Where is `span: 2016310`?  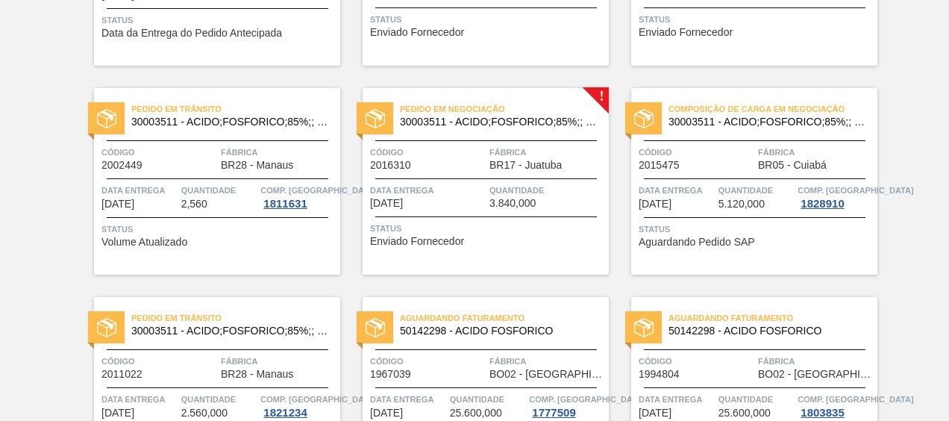 span: 2016310 is located at coordinates (390, 165).